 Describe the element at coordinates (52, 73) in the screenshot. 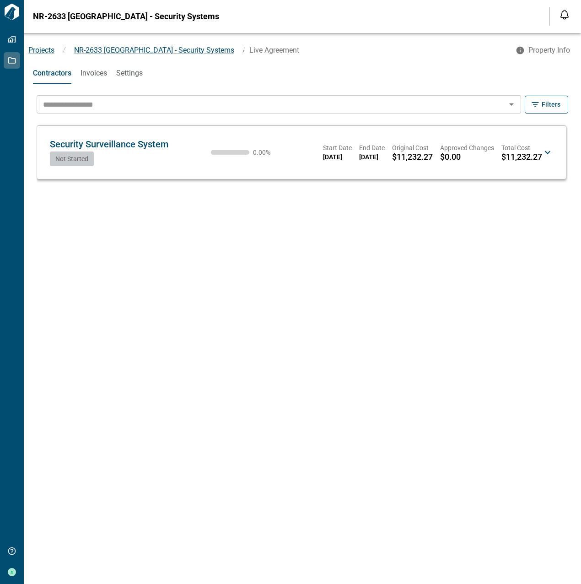

I see `span: Contractors` at that location.